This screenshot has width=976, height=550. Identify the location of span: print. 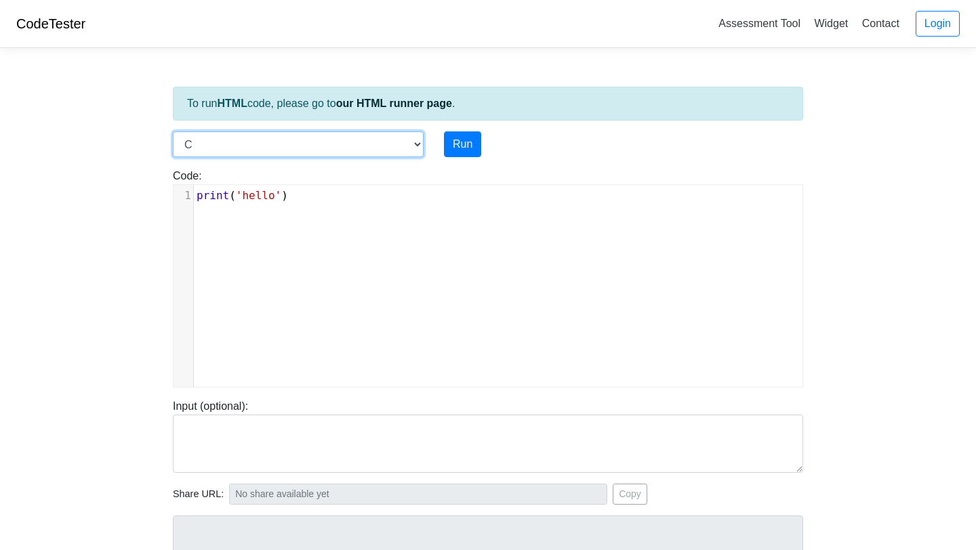
(213, 195).